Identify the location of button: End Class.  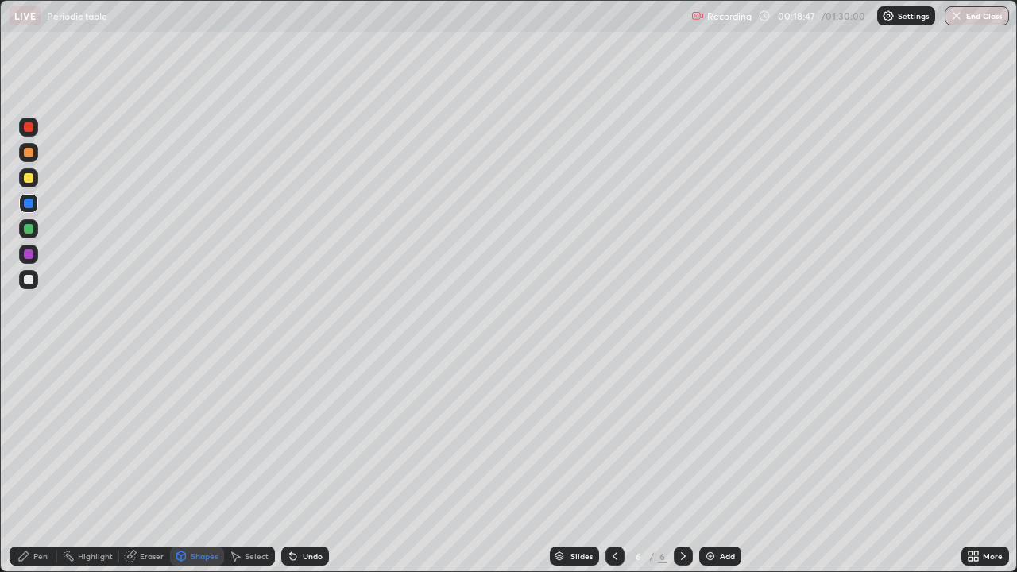
(977, 16).